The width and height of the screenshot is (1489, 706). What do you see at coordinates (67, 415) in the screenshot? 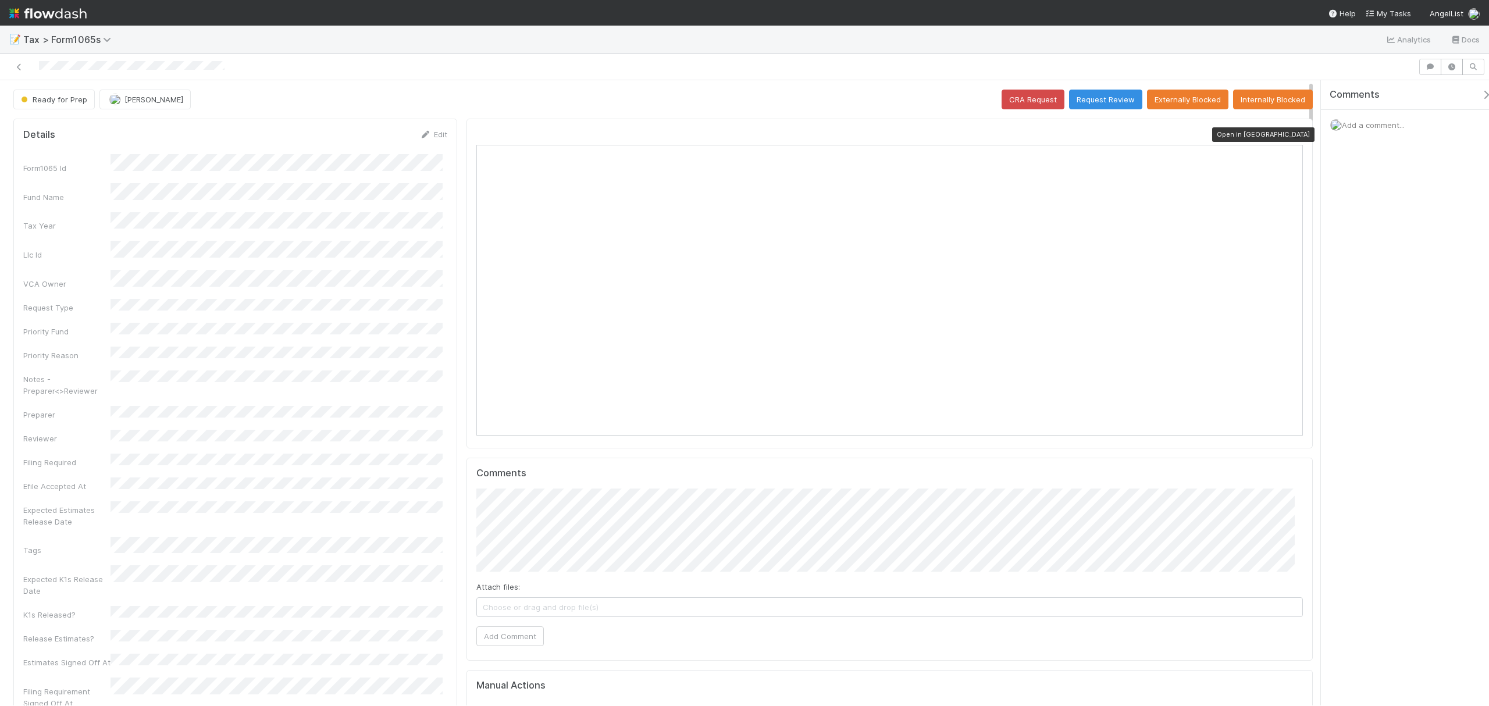
I see `div: Preparer` at bounding box center [67, 415].